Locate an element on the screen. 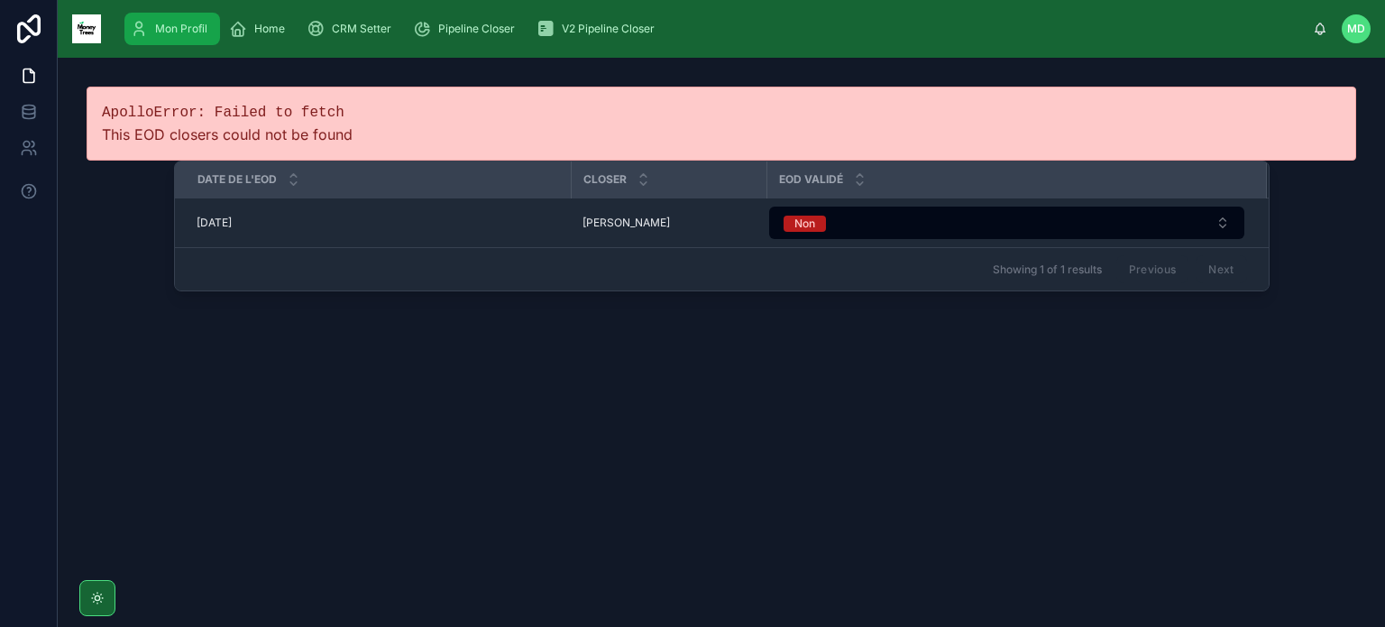  button: Select Button is located at coordinates (1006, 223).